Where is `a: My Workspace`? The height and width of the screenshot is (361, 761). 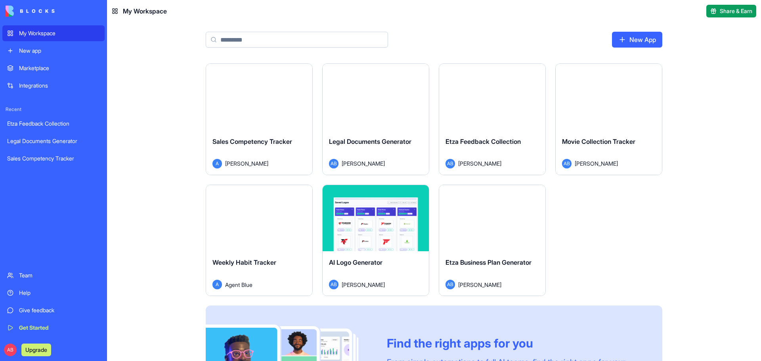
a: My Workspace is located at coordinates (54, 33).